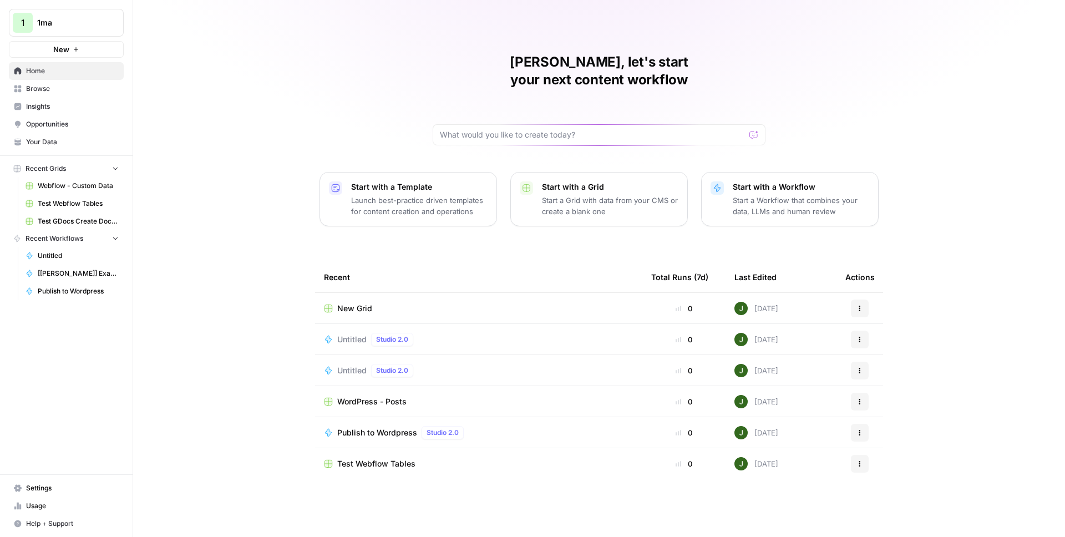 The height and width of the screenshot is (537, 1065). What do you see at coordinates (66, 89) in the screenshot?
I see `a: Browse` at bounding box center [66, 89].